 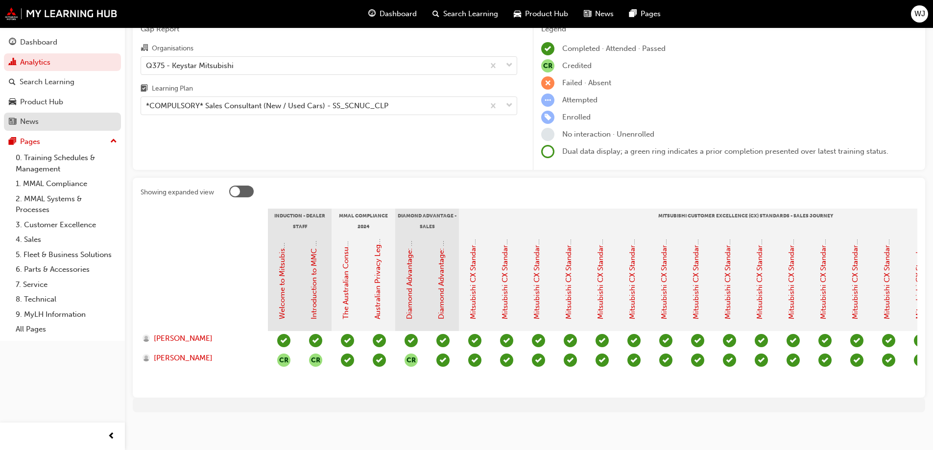 What do you see at coordinates (267, 106) in the screenshot?
I see `div: *COMPULSORY* Sales Consultant (New / Used Cars) - SS_SCNUC_CLP` at bounding box center [267, 106].